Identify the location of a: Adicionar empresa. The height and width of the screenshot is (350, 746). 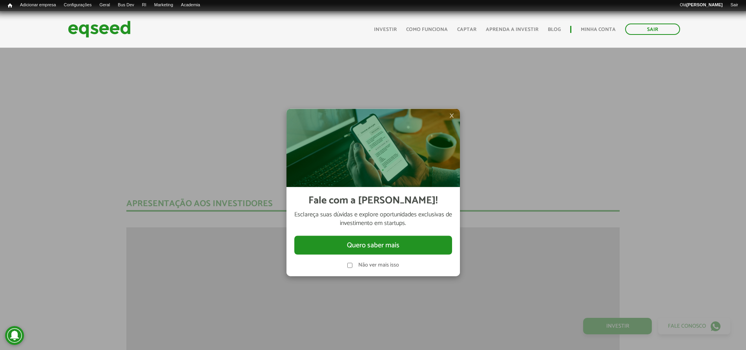
(38, 5).